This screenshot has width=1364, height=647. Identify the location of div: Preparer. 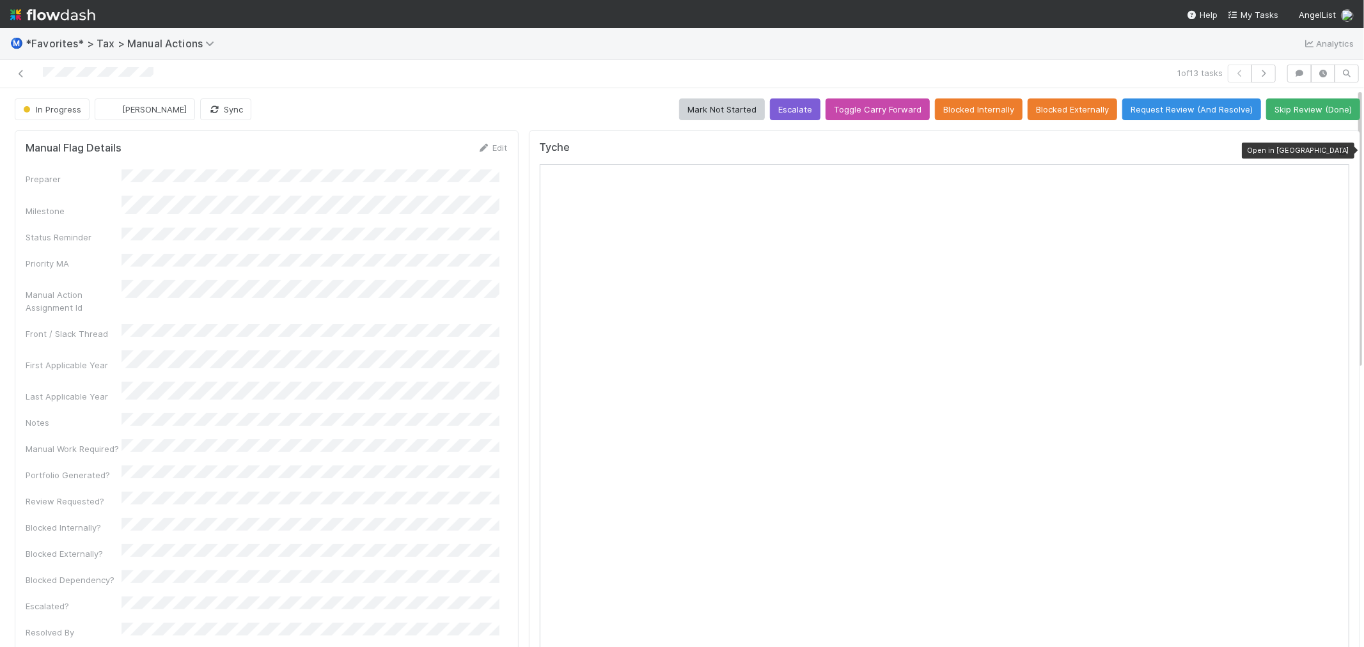
(74, 179).